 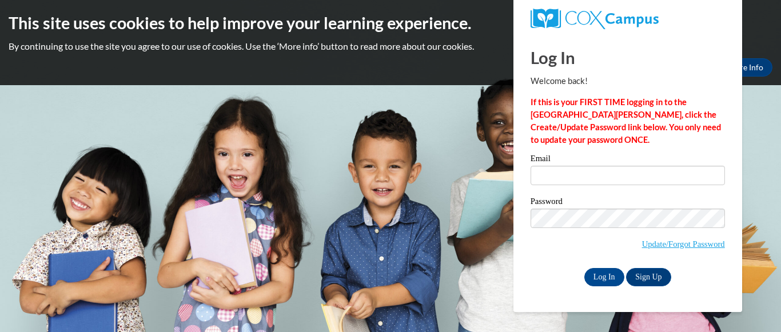 What do you see at coordinates (604, 277) in the screenshot?
I see `input: Log In` at bounding box center [604, 277].